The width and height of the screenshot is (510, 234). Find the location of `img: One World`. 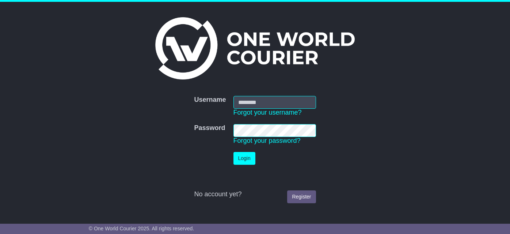

img: One World is located at coordinates (255, 48).